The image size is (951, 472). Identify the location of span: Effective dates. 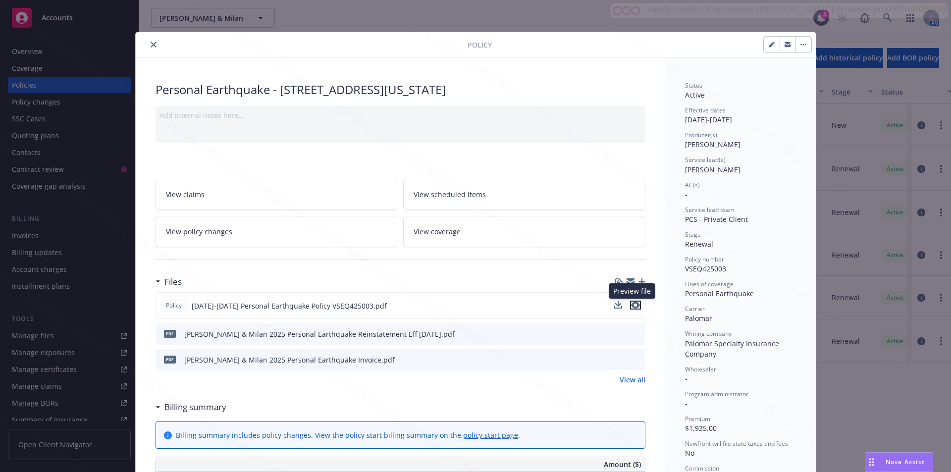
(705, 110).